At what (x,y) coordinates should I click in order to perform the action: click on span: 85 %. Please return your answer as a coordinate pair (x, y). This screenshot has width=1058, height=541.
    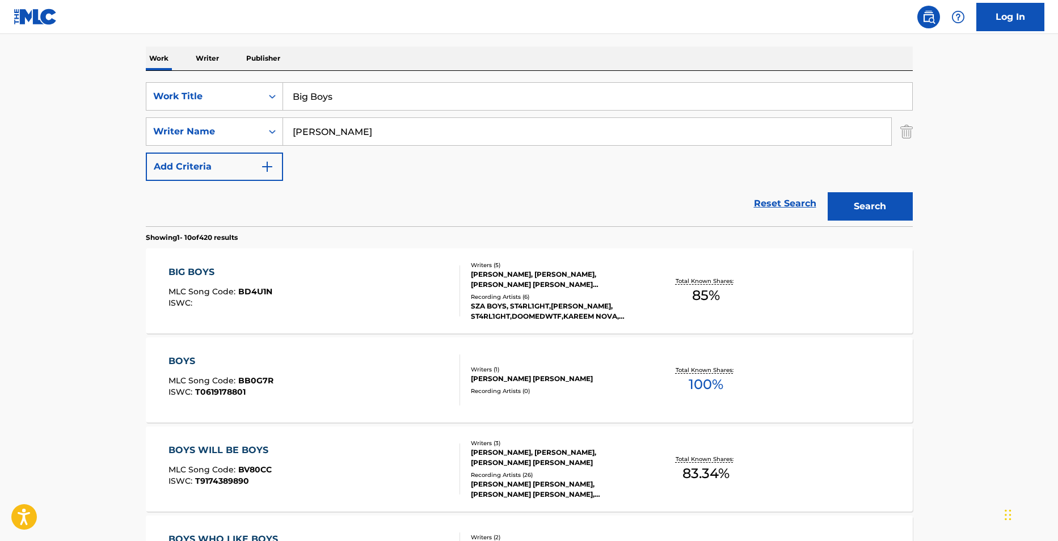
    Looking at the image, I should click on (705, 295).